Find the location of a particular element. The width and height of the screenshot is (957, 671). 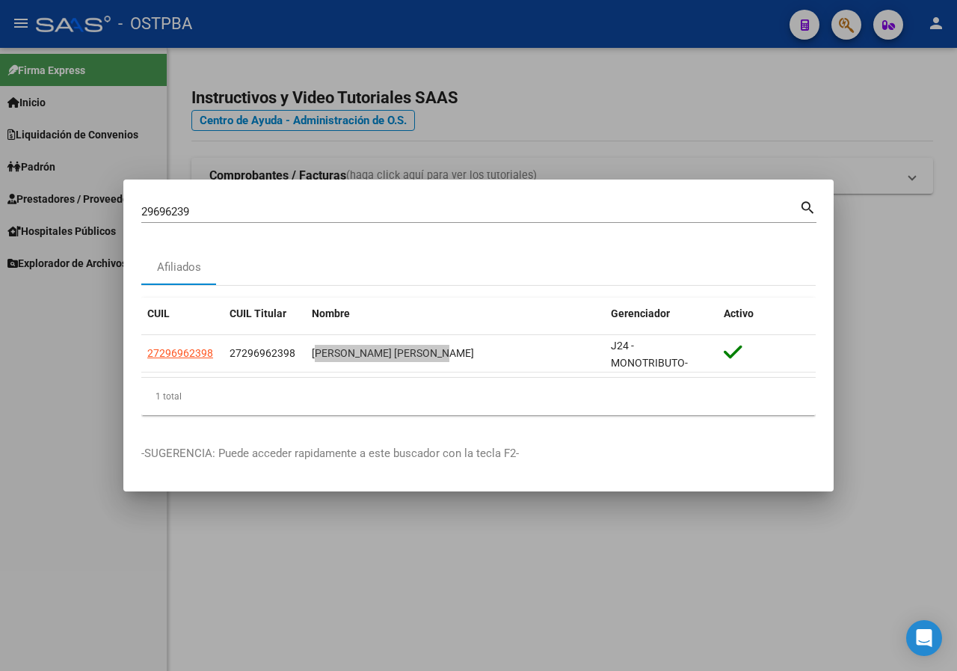

div: Open Intercom Messenger is located at coordinates (924, 638).